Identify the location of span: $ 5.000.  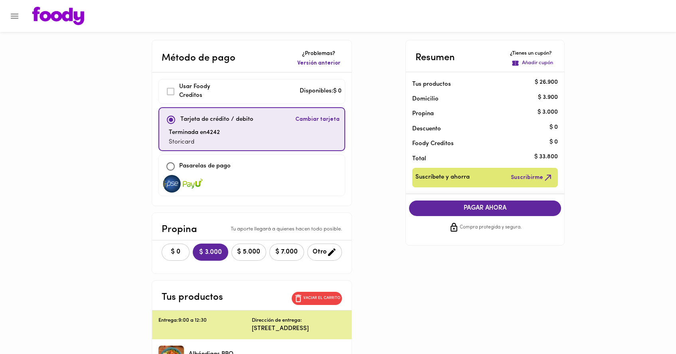
(248, 252).